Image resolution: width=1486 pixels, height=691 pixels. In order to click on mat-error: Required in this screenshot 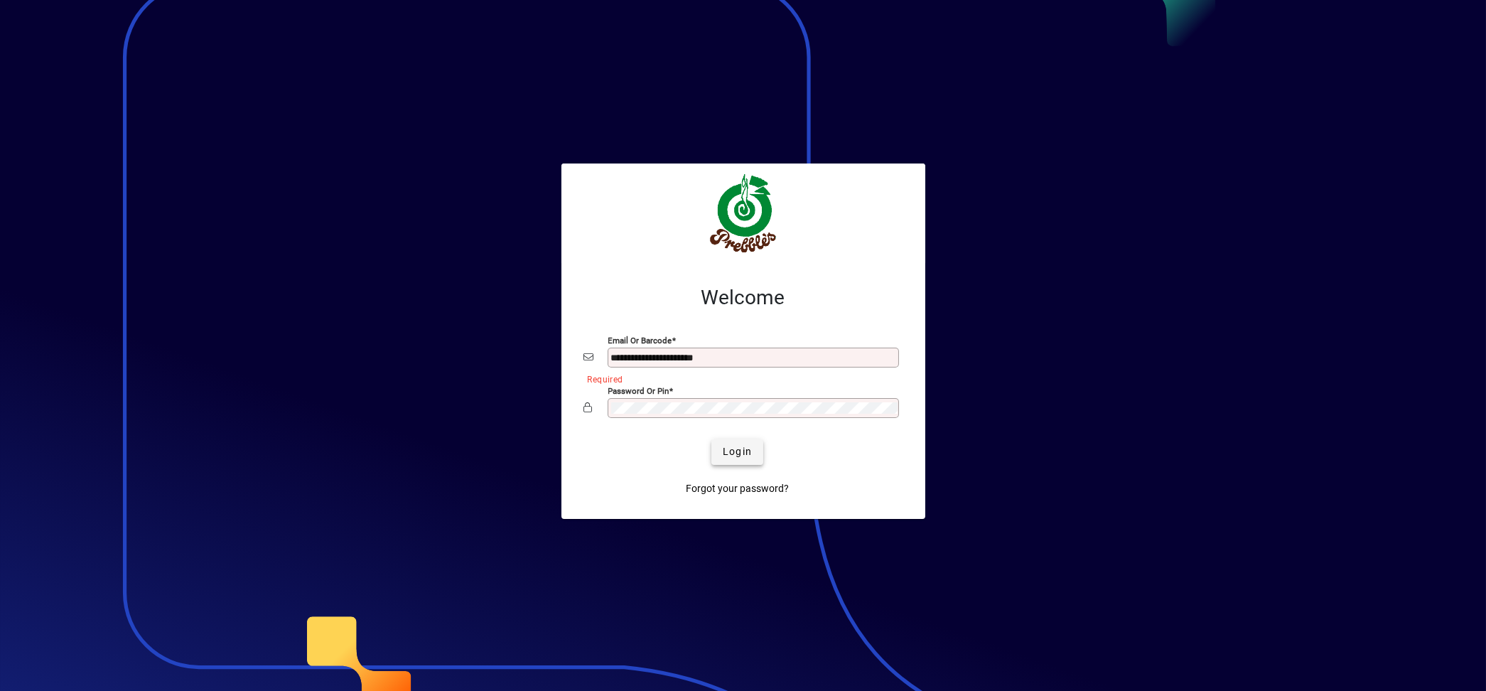, I will do `click(739, 378)`.